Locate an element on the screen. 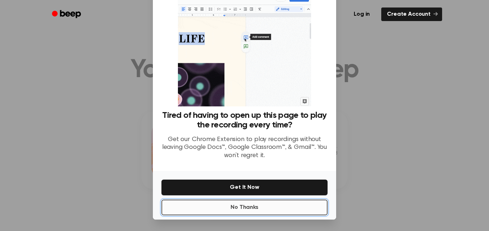 This screenshot has width=489, height=231. button: No Thanks is located at coordinates (244, 208).